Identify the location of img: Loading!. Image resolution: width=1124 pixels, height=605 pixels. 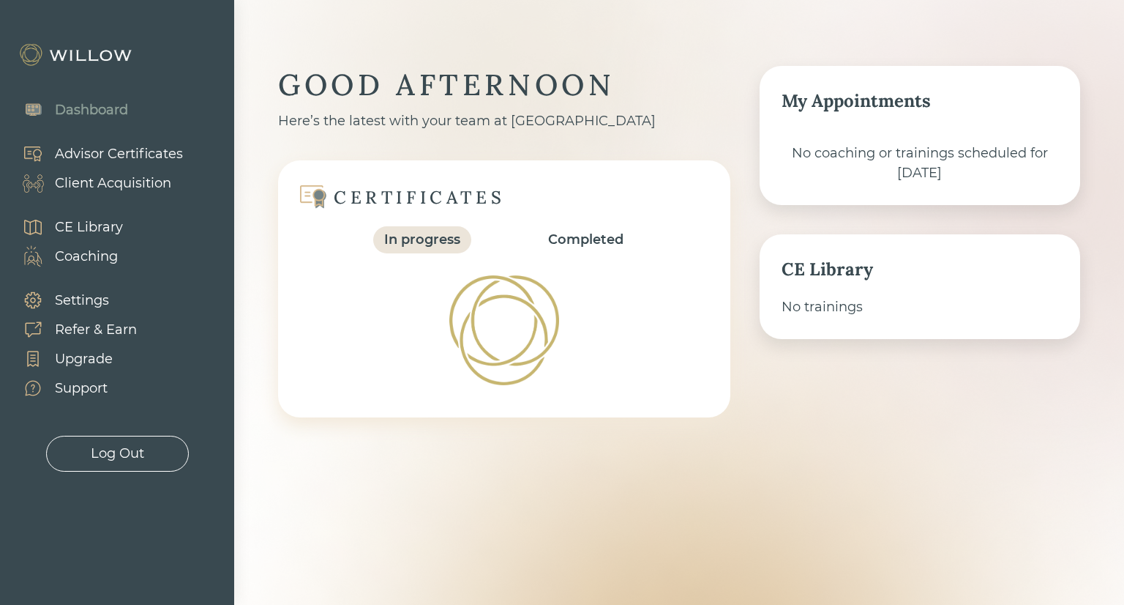
(504, 330).